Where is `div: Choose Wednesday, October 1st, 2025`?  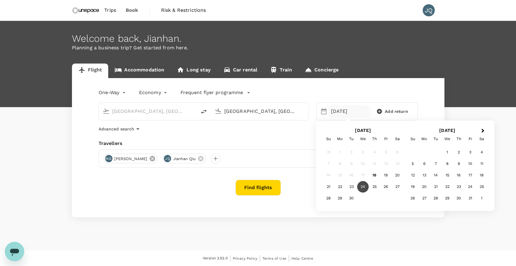
div: Choose Wednesday, October 1st, 2025 is located at coordinates (447, 152).